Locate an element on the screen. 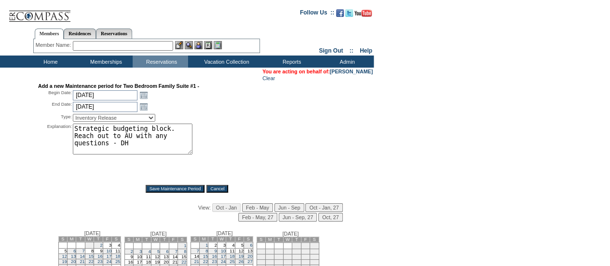 This screenshot has height=266, width=610. a: 4 is located at coordinates (150, 251).